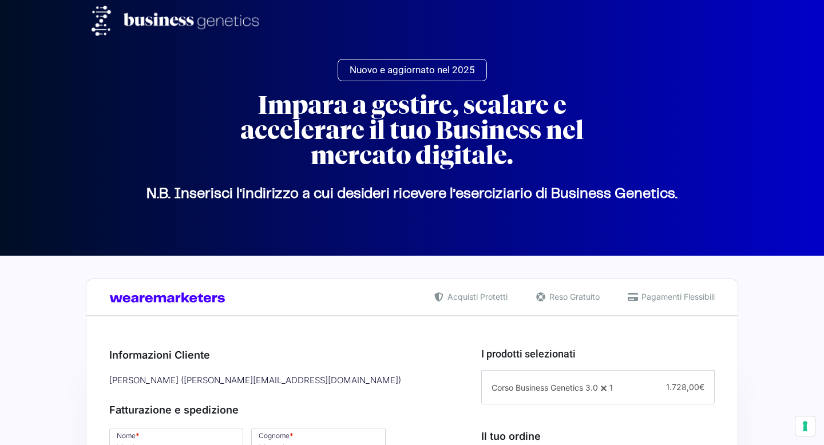 The width and height of the screenshot is (824, 445). Describe the element at coordinates (676, 296) in the screenshot. I see `span: Pagamenti Flessibili` at that location.